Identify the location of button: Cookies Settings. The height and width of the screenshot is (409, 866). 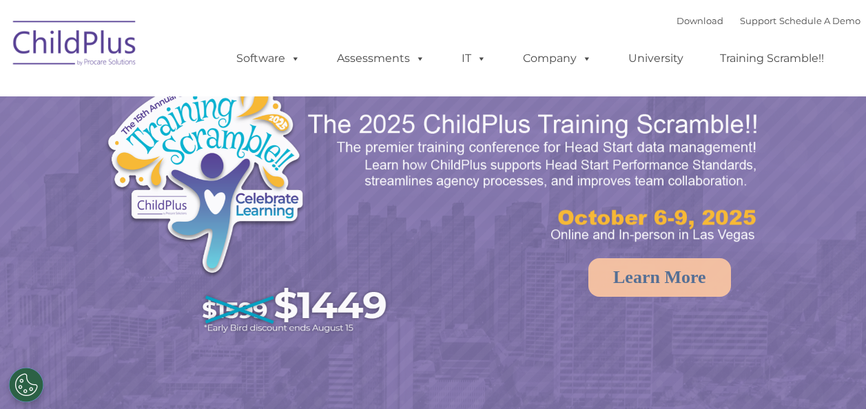
(26, 385).